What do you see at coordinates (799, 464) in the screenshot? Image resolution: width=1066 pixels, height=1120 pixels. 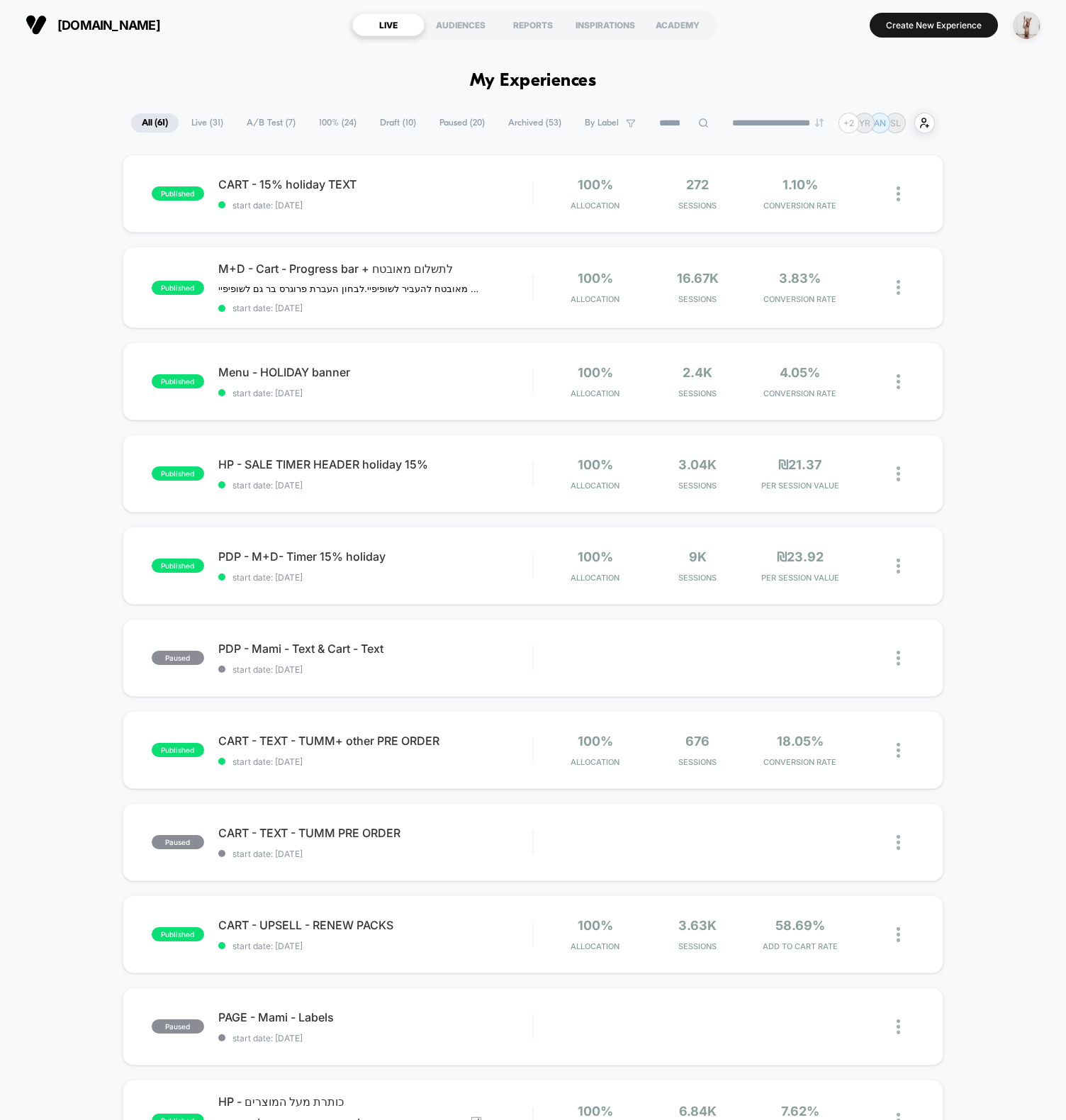 I see `span: ₪21.37` at bounding box center [799, 464].